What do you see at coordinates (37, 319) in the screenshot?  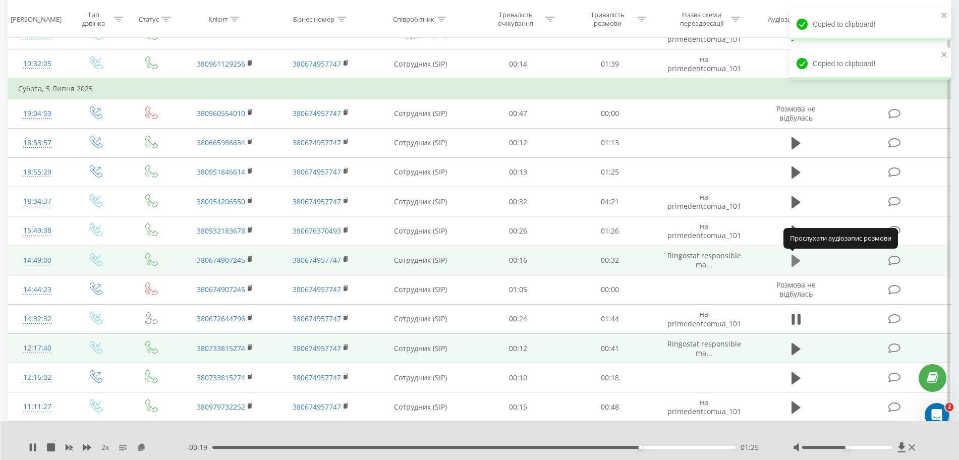 I see `div: 14:32:32` at bounding box center [37, 319].